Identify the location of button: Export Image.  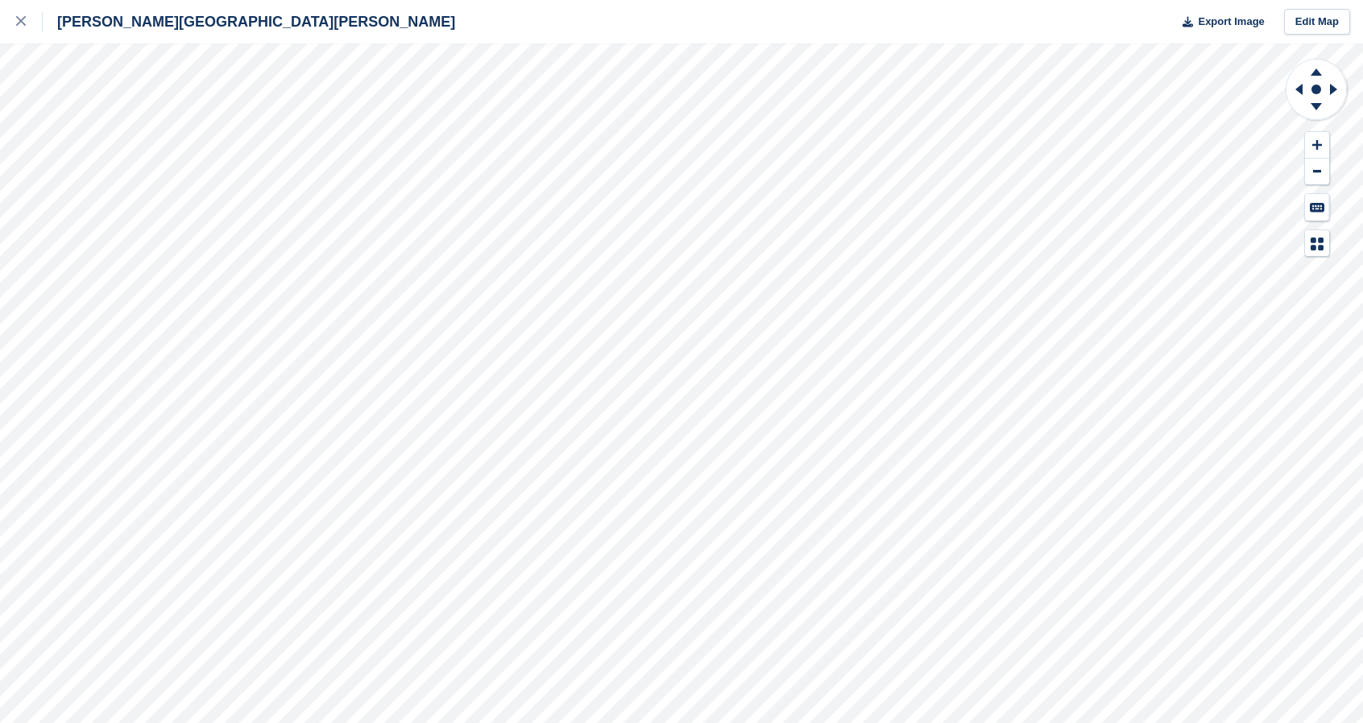
(1219, 22).